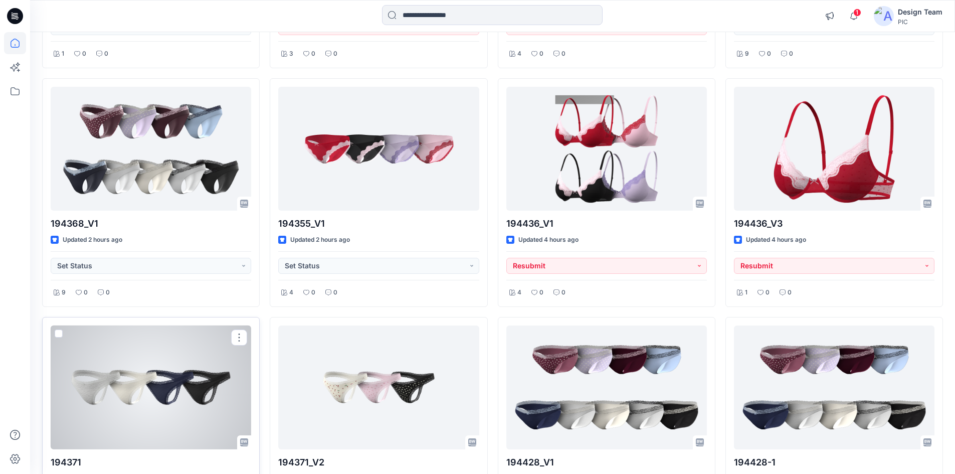  I want to click on p: 194355_V1, so click(378, 224).